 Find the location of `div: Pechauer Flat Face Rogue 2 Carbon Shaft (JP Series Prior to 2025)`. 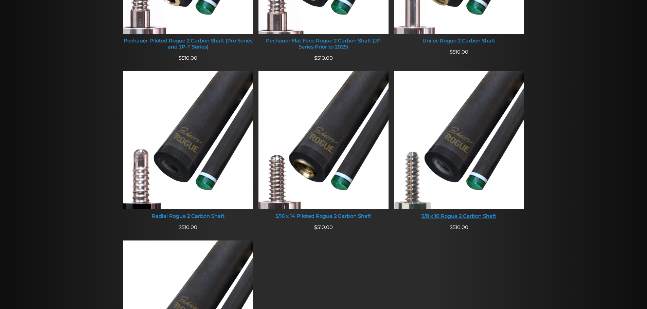

div: Pechauer Flat Face Rogue 2 Carbon Shaft (JP Series Prior to 2025) is located at coordinates (323, 44).